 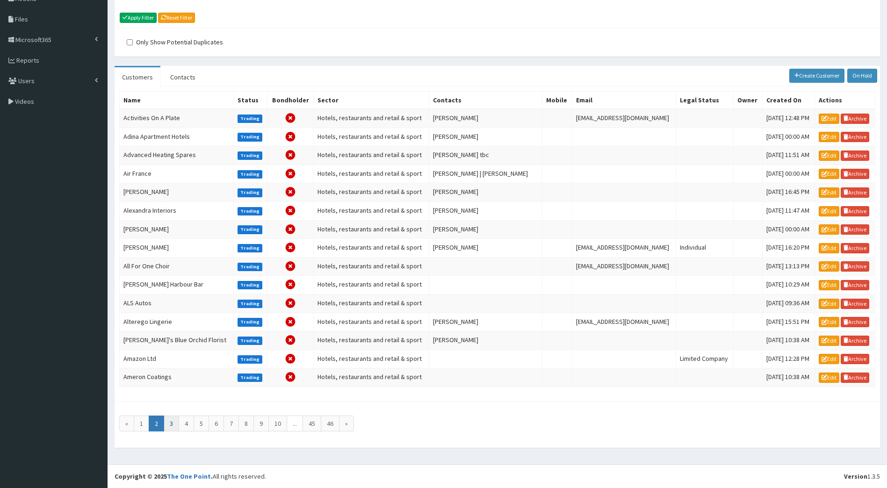 What do you see at coordinates (164, 476) in the screenshot?
I see `strong: Copyright © 2025 .` at bounding box center [164, 476].